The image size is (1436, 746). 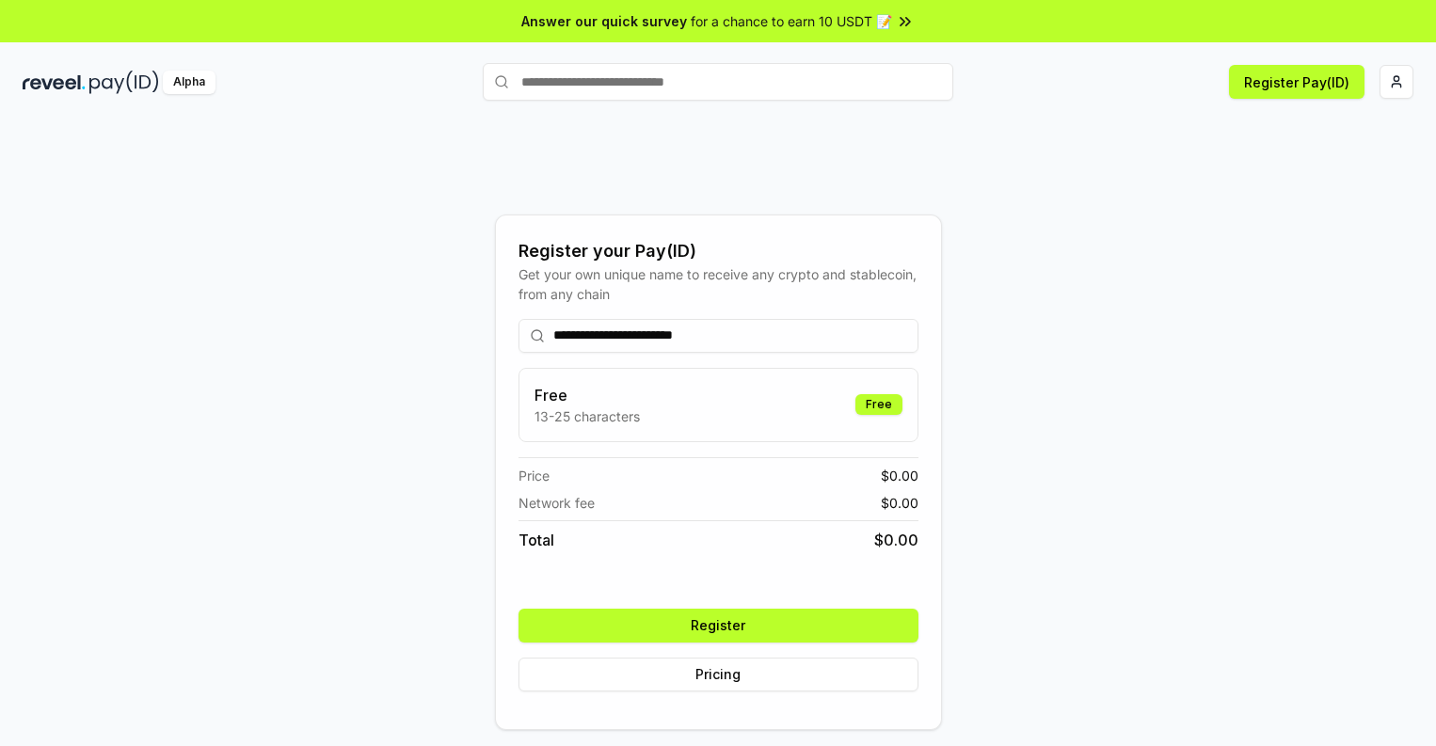 What do you see at coordinates (54, 82) in the screenshot?
I see `img: reveel_dark` at bounding box center [54, 82].